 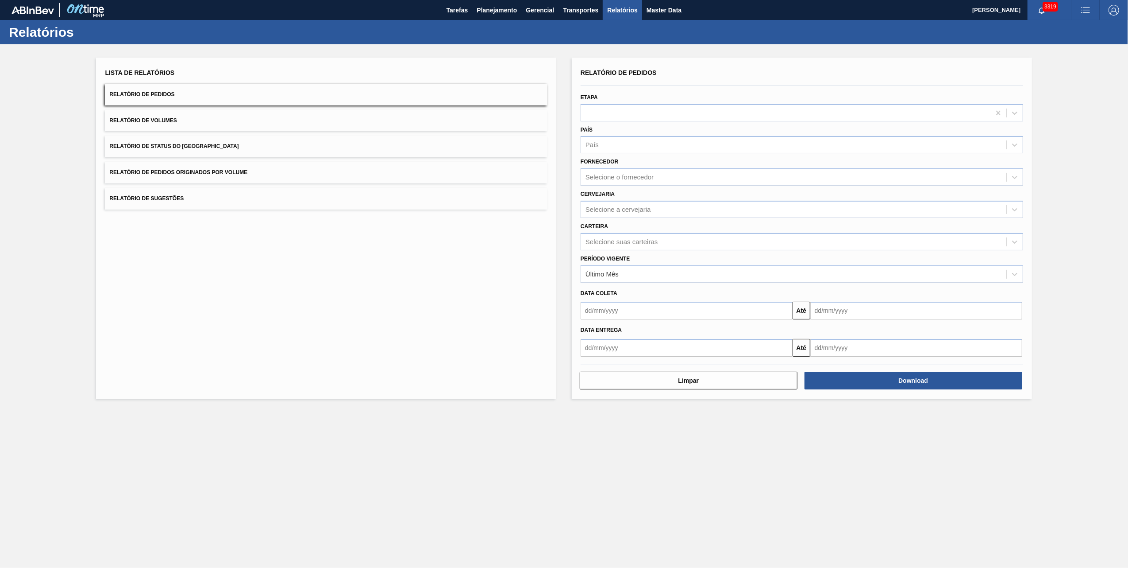 What do you see at coordinates (914, 380) in the screenshot?
I see `button: Download` at bounding box center [914, 380].